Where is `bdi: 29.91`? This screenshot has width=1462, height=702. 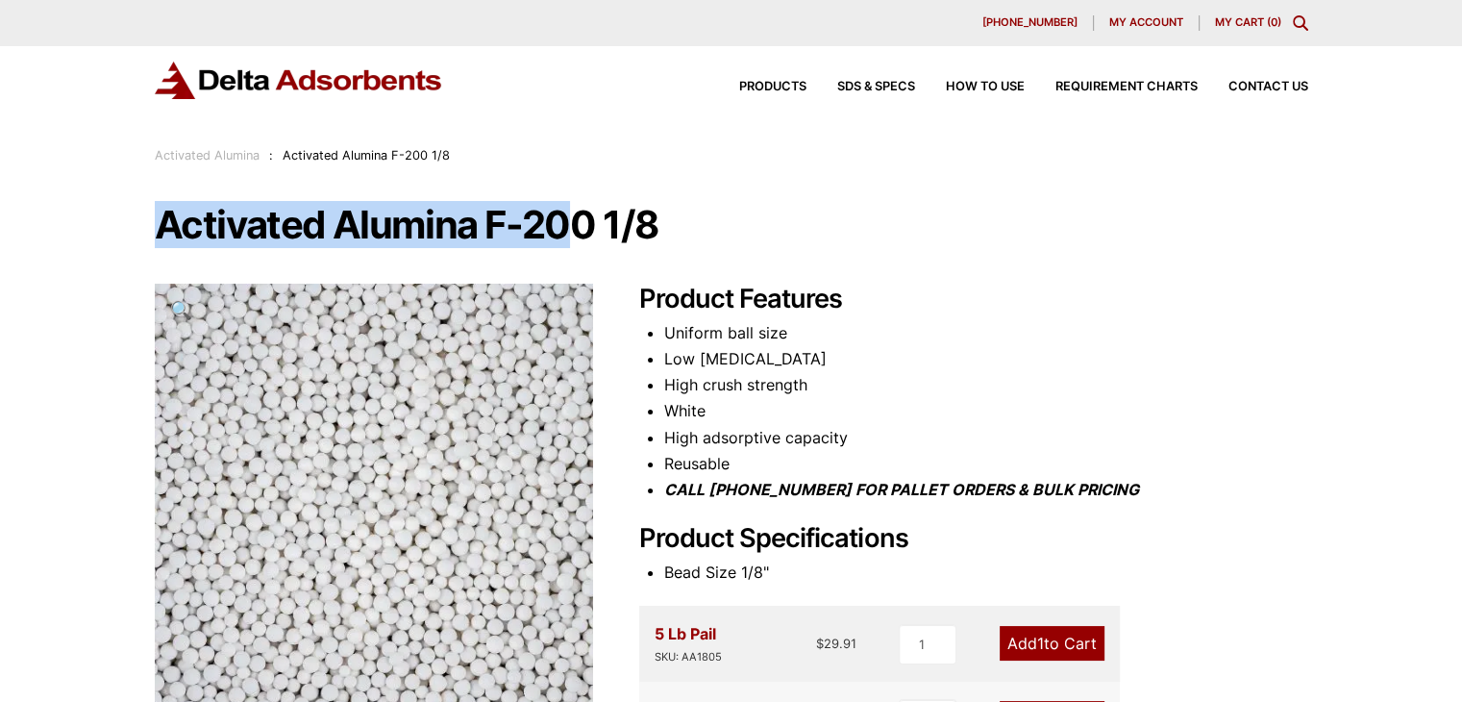
bdi: 29.91 is located at coordinates (836, 643).